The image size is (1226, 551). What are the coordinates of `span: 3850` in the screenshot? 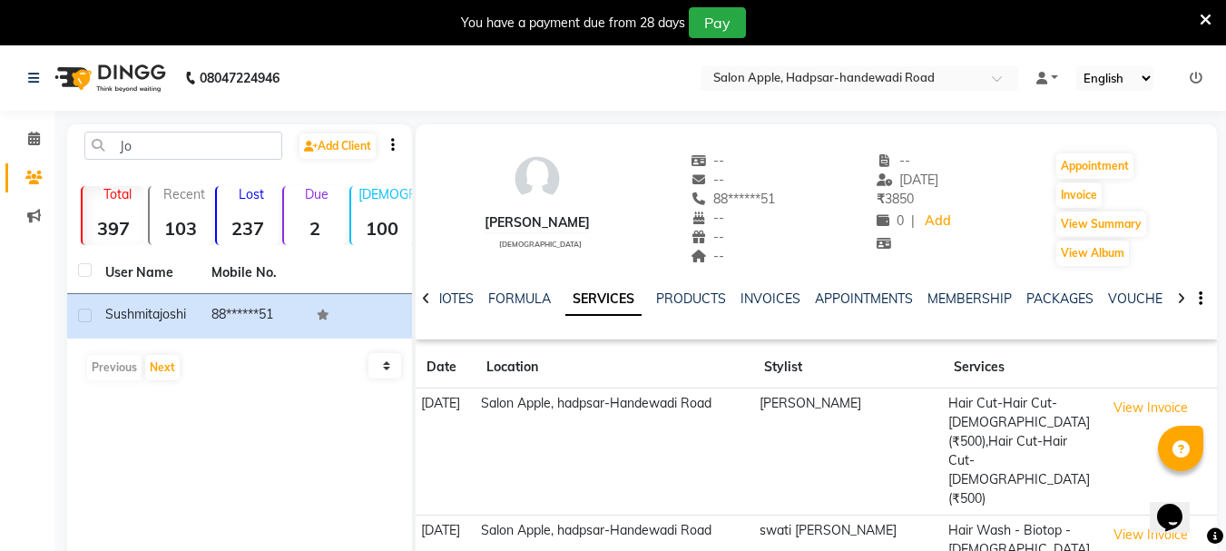 It's located at (895, 199).